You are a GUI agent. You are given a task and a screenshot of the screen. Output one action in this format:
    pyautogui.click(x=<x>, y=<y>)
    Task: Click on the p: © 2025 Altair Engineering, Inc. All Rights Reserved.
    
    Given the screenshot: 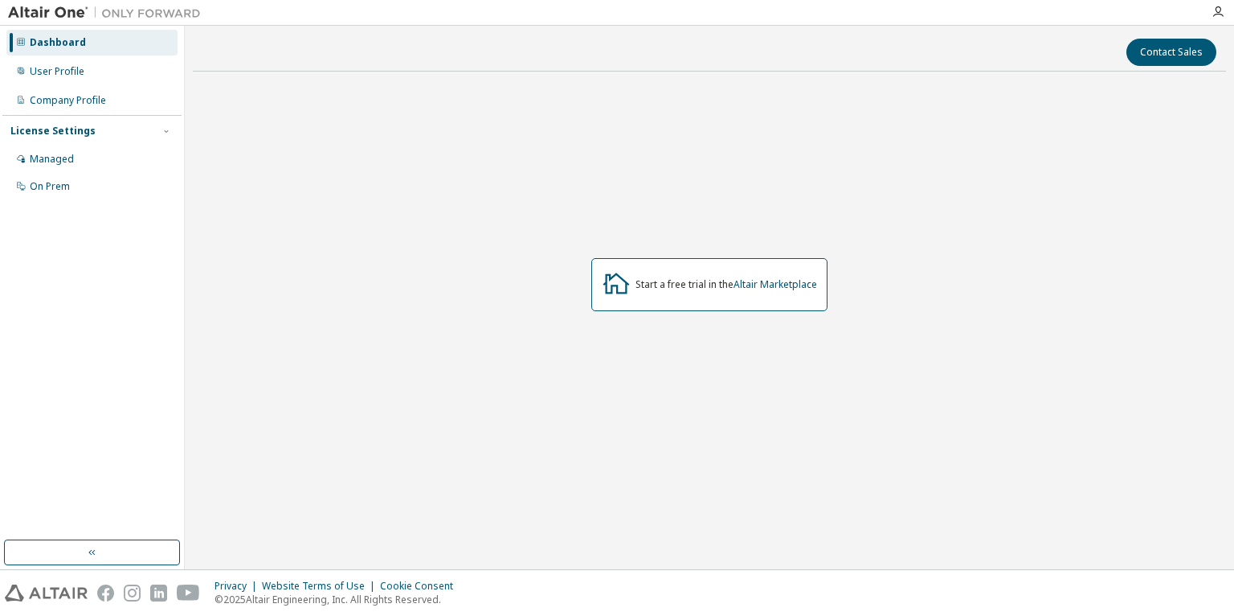 What is the action you would take?
    pyautogui.click(x=338, y=599)
    